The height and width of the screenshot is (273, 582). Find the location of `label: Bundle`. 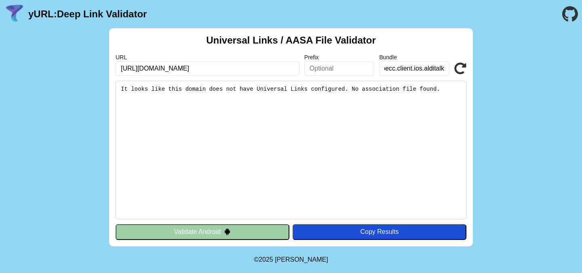

label: Bundle is located at coordinates (414, 57).